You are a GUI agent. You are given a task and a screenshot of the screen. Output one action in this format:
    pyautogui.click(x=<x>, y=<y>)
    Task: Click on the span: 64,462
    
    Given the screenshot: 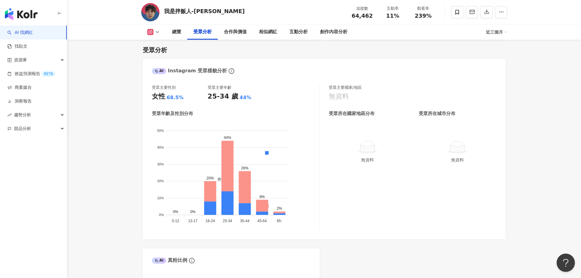 What is the action you would take?
    pyautogui.click(x=362, y=16)
    